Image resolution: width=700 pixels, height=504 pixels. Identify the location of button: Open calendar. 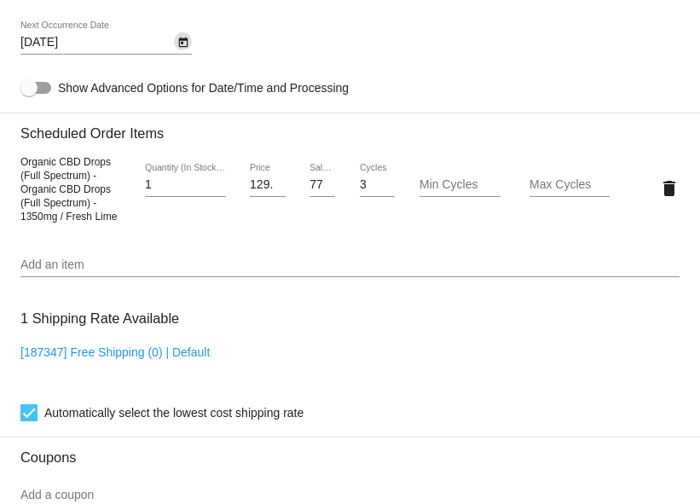
(182, 41).